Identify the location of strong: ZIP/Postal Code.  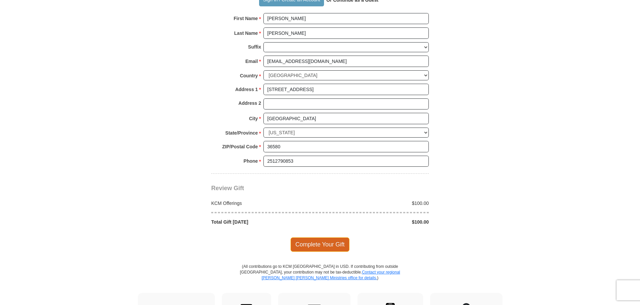
(240, 147).